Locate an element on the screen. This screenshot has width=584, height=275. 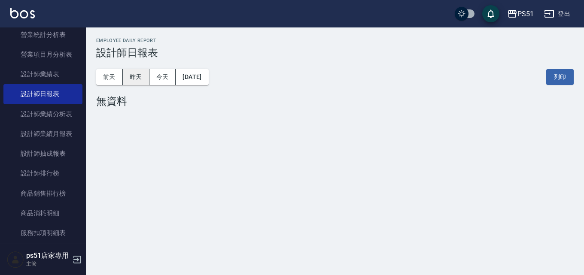
a: 營業項目月分析表 is located at coordinates (43, 55).